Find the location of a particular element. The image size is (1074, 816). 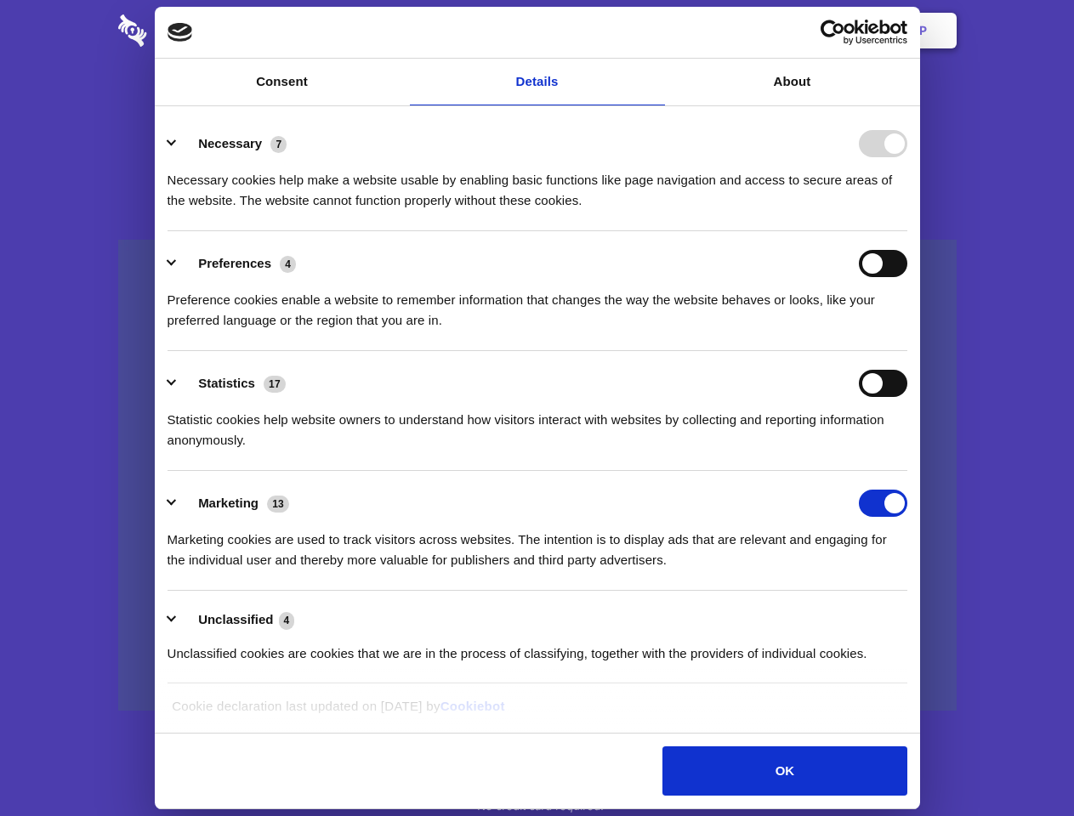

div: Unclassified cookies are cookies that we are in the process of classifying, together with the pro... is located at coordinates (537, 647).